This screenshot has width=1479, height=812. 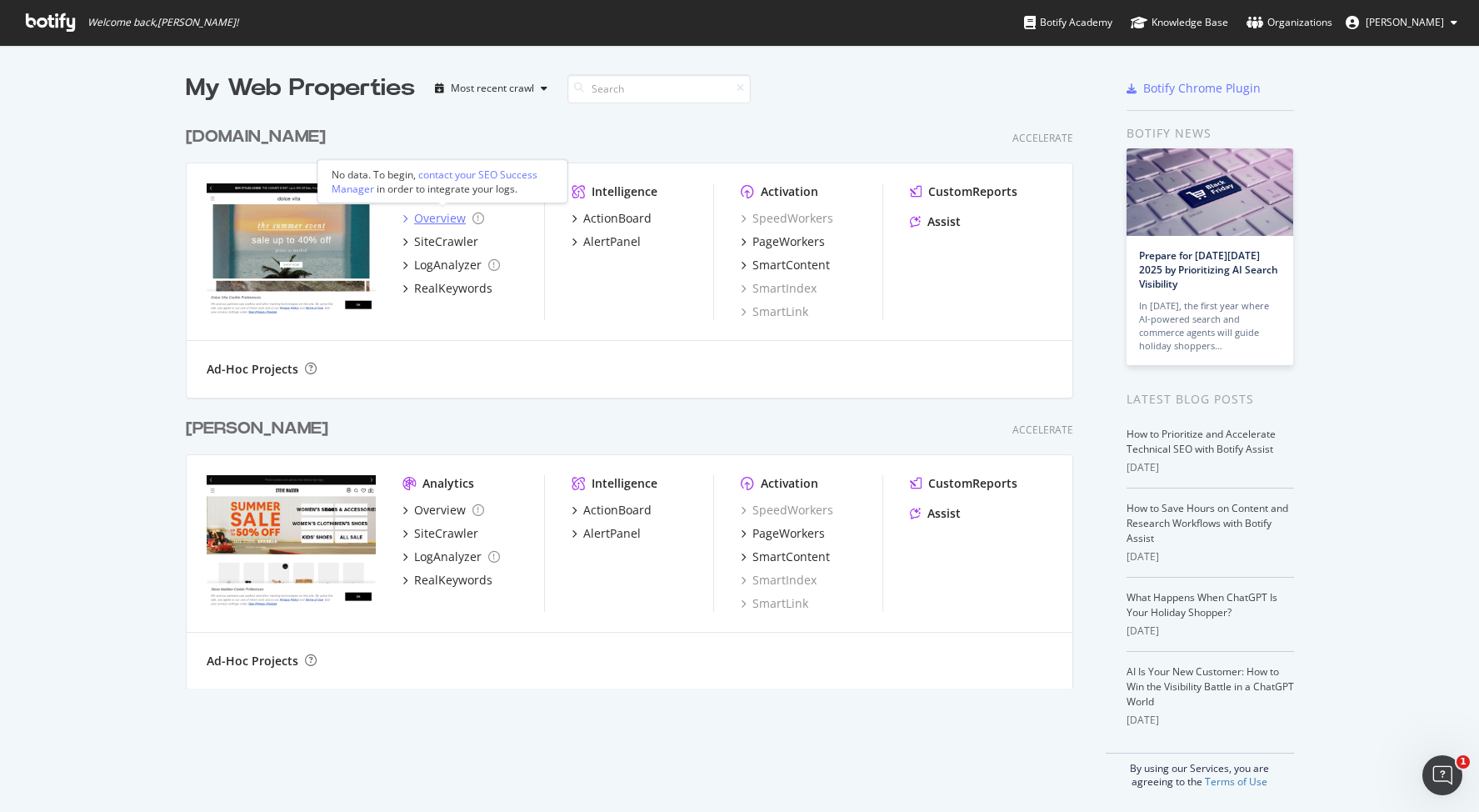 I want to click on a: What Happens When ChatGPT Is Your Holiday Shopper?, so click(x=1202, y=604).